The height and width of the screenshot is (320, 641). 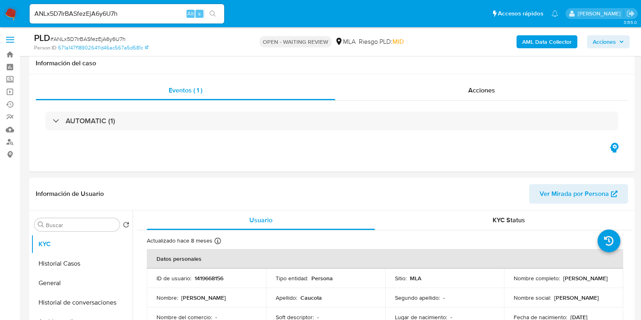 I want to click on a: Notificaciones, so click(x=554, y=13).